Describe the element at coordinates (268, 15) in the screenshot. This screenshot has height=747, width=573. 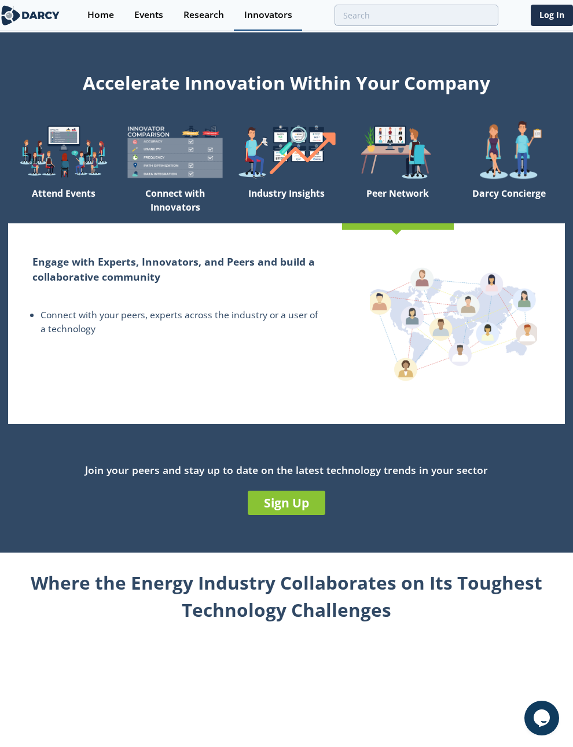
I see `div: Innovators` at that location.